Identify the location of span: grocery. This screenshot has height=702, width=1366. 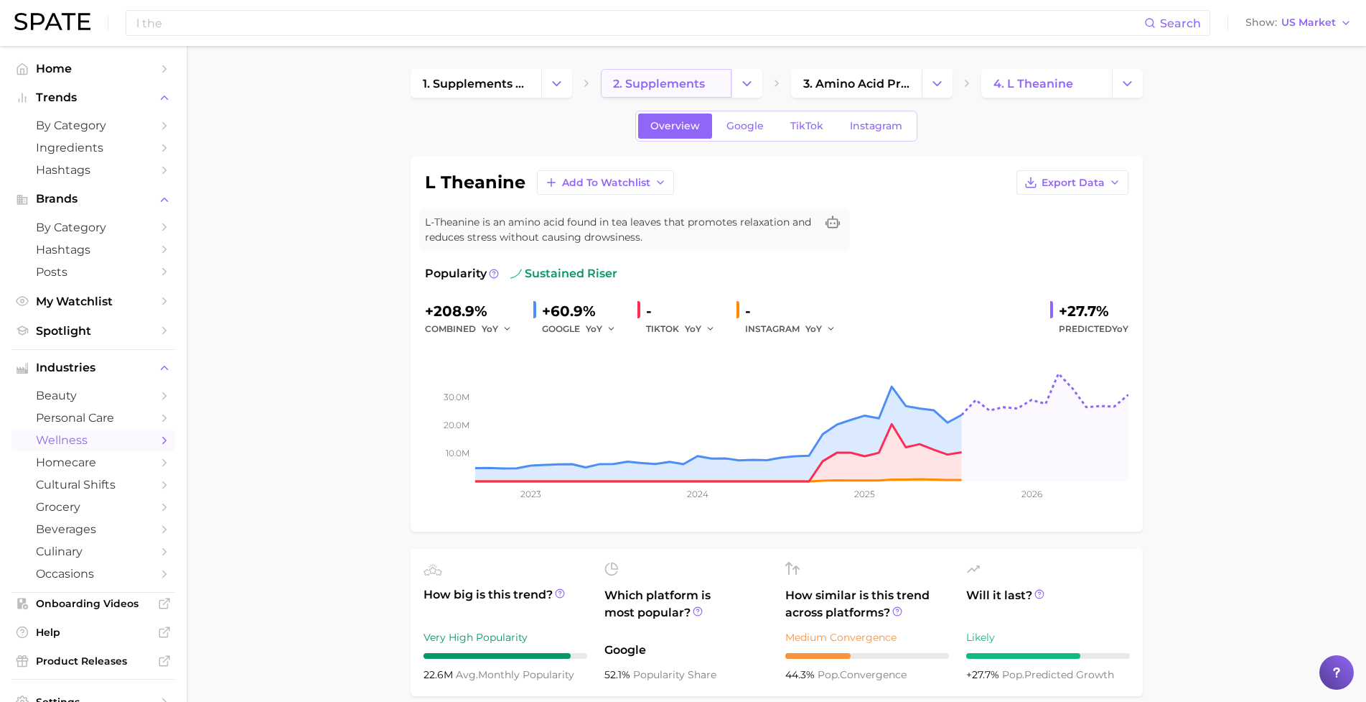
(93, 506).